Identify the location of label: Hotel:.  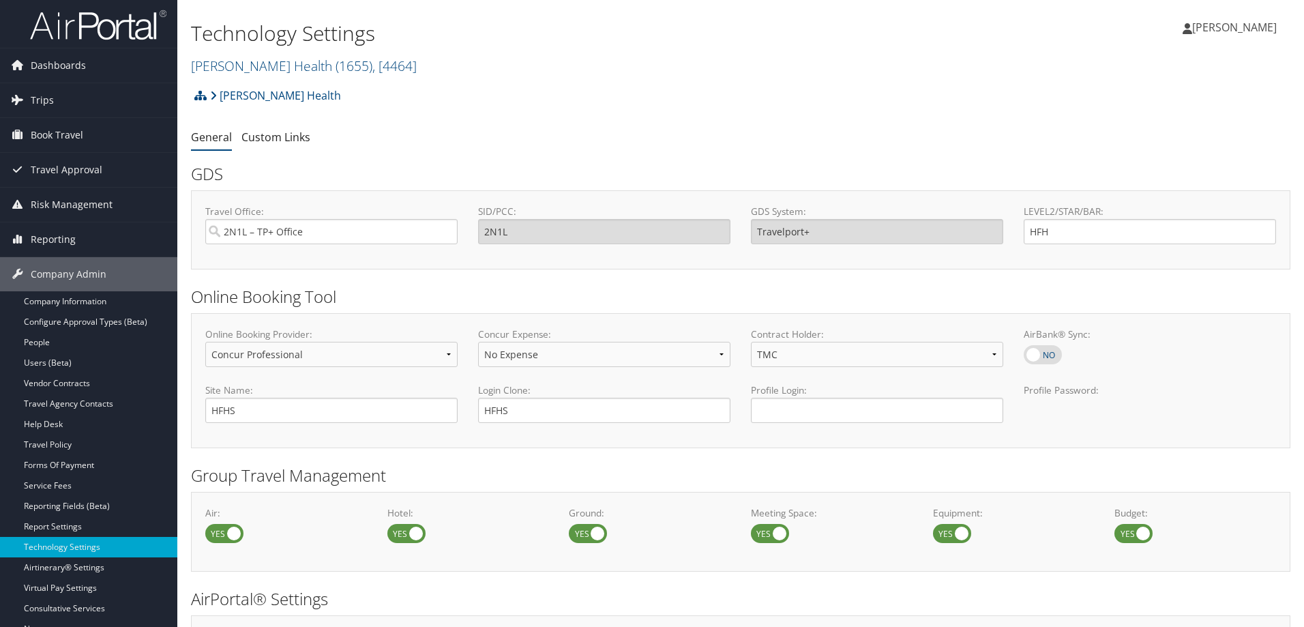
(468, 513).